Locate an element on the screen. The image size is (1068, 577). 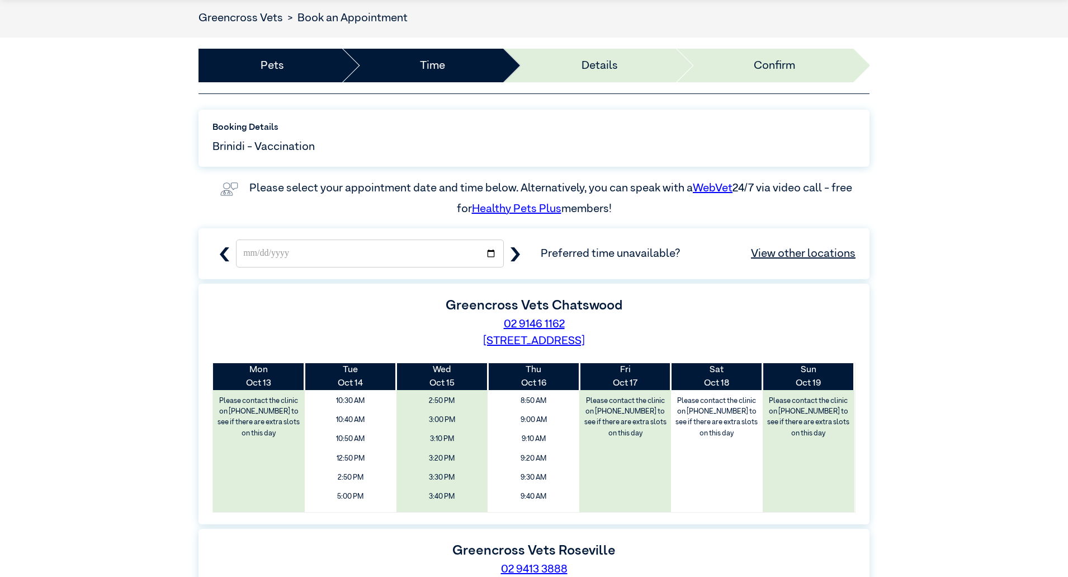
a: 02 9413 3888 is located at coordinates (534, 569).